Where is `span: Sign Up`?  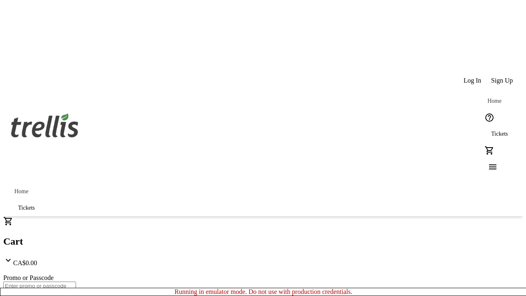 span: Sign Up is located at coordinates (501, 80).